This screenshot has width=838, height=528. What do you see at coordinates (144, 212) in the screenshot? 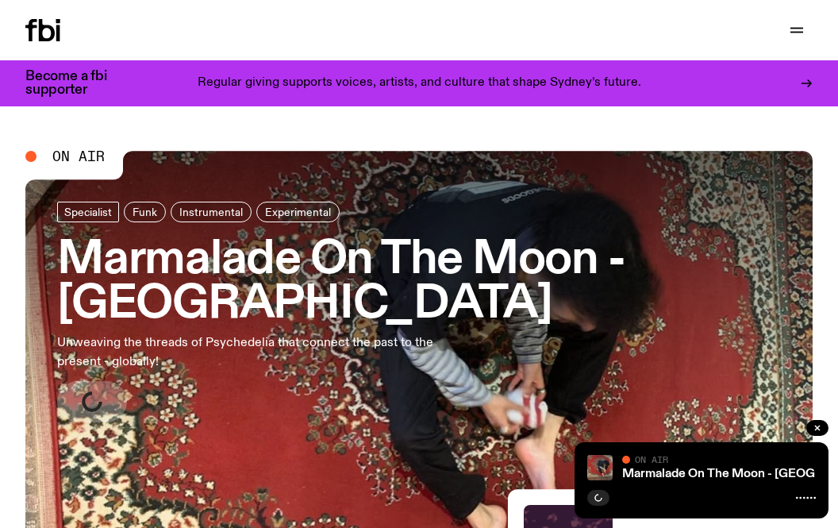
I see `a: Funk` at bounding box center [144, 212].